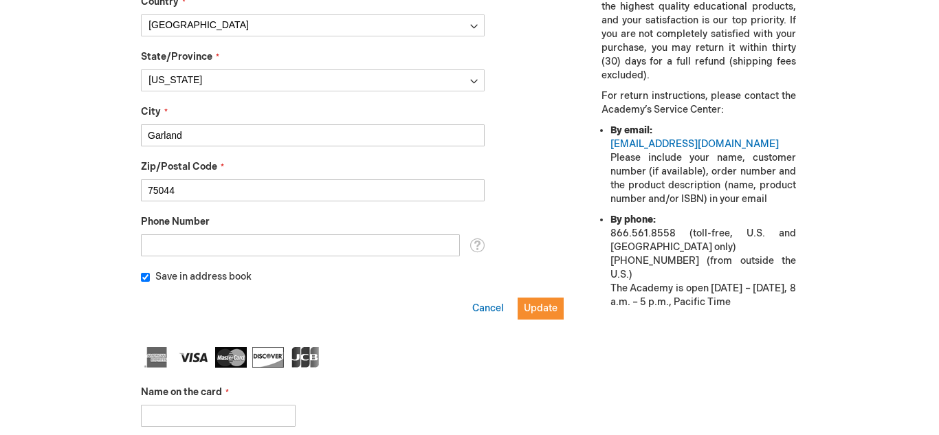 This screenshot has width=939, height=435. Describe the element at coordinates (175, 221) in the screenshot. I see `span: Phone Number` at that location.